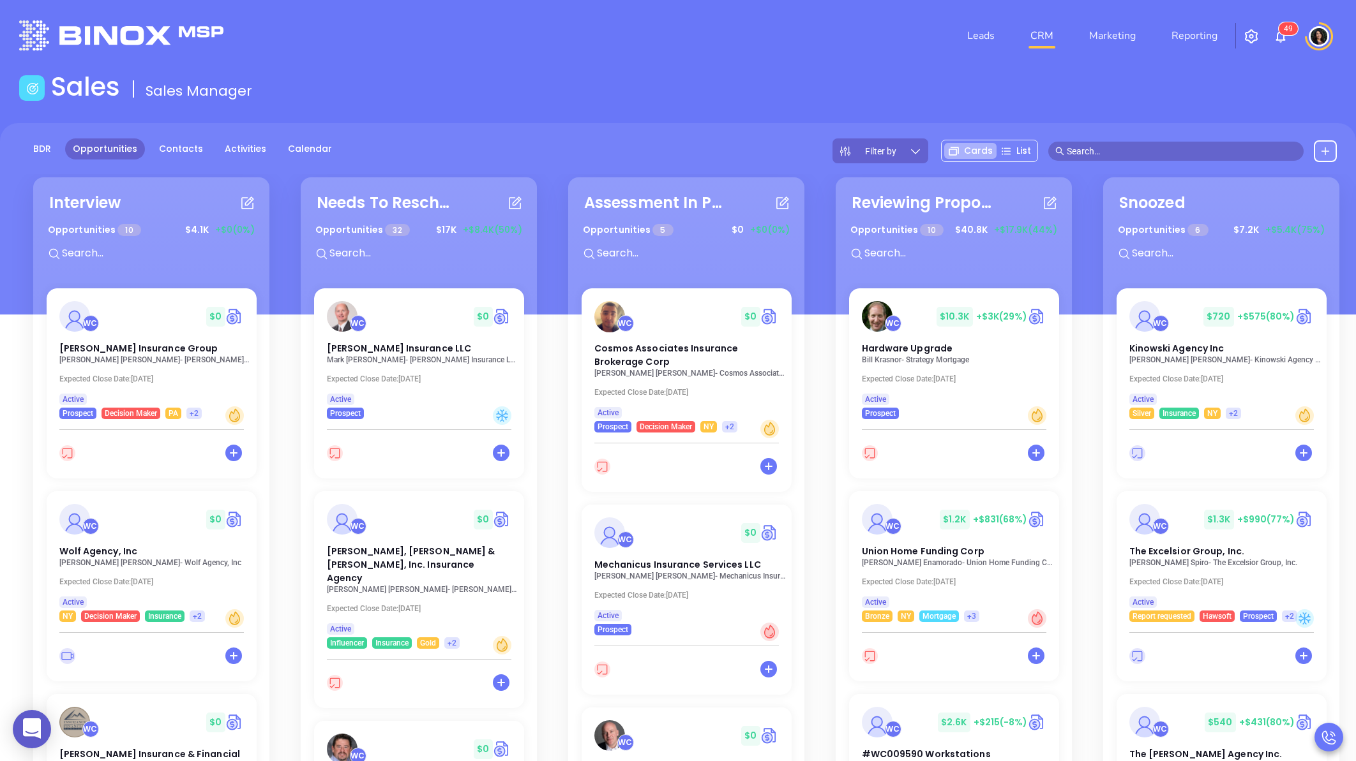  Describe the element at coordinates (75, 722) in the screenshot. I see `img: L M Insurance & Financial Services, LLC` at that location.